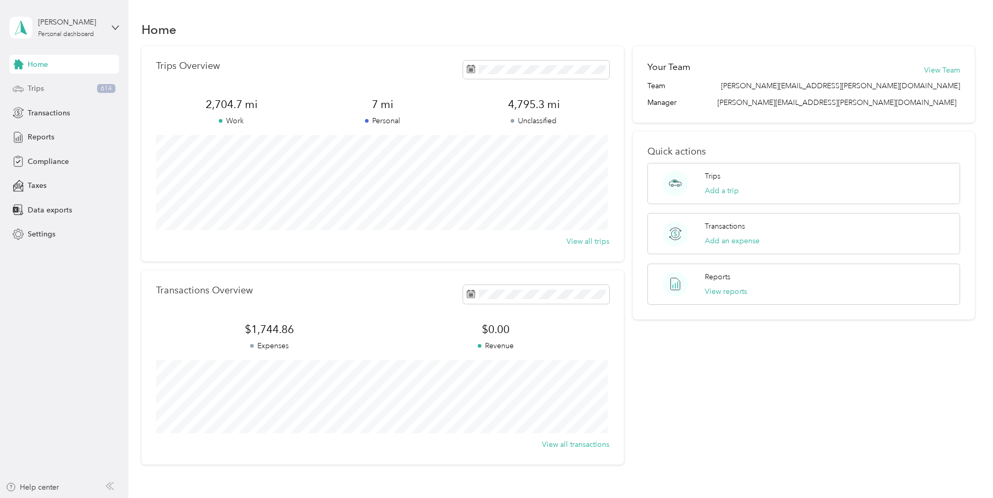 This screenshot has width=993, height=498. I want to click on p: Personal, so click(382, 121).